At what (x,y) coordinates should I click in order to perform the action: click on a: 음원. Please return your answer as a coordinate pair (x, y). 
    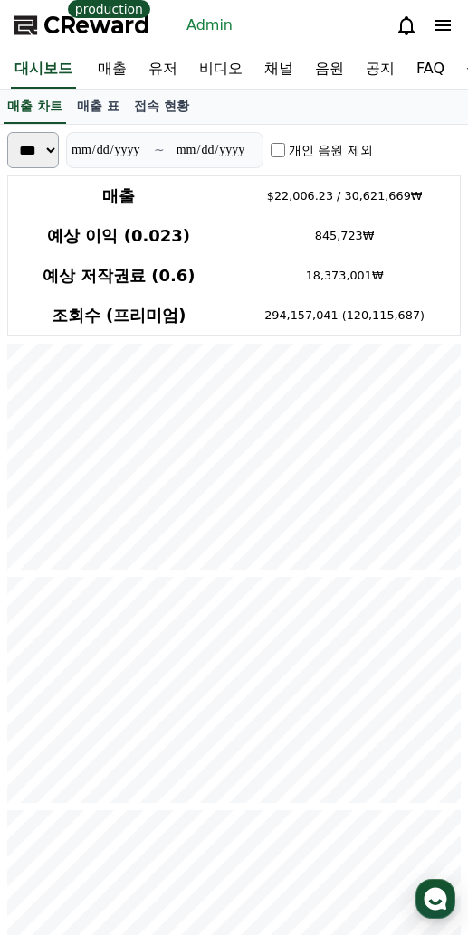
    Looking at the image, I should click on (329, 70).